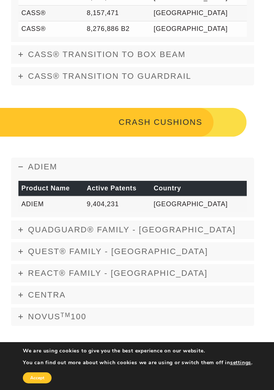 Image resolution: width=274 pixels, height=390 pixels. What do you see at coordinates (138, 363) in the screenshot?
I see `p: You can find out more about which cookies we are using or switch them off in .` at bounding box center [138, 363].